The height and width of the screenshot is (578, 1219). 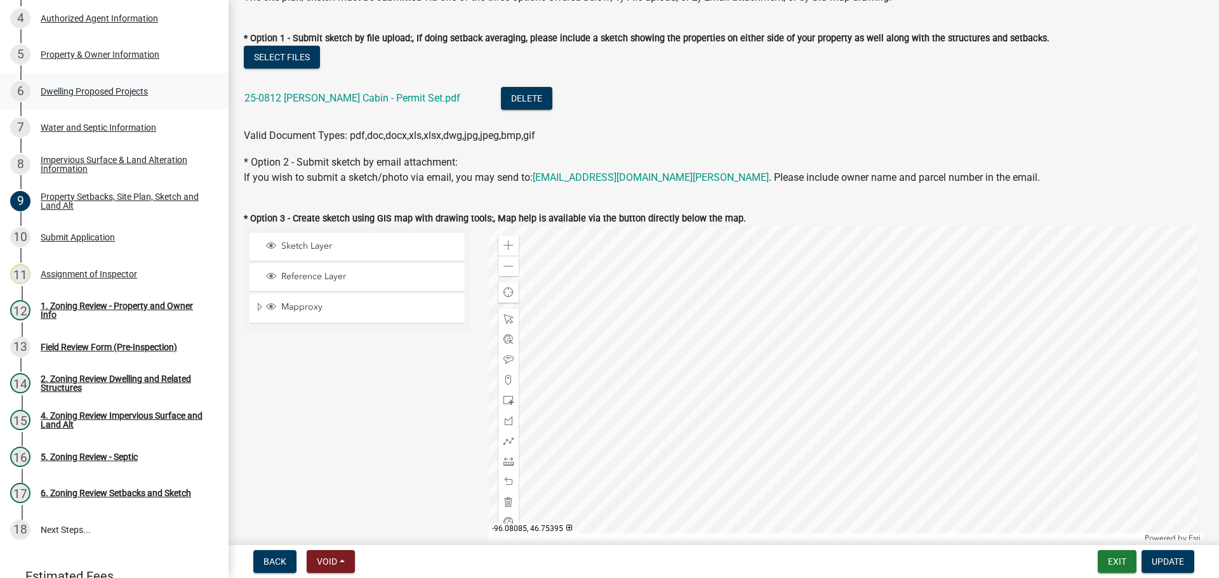 I want to click on button: Delete, so click(x=526, y=98).